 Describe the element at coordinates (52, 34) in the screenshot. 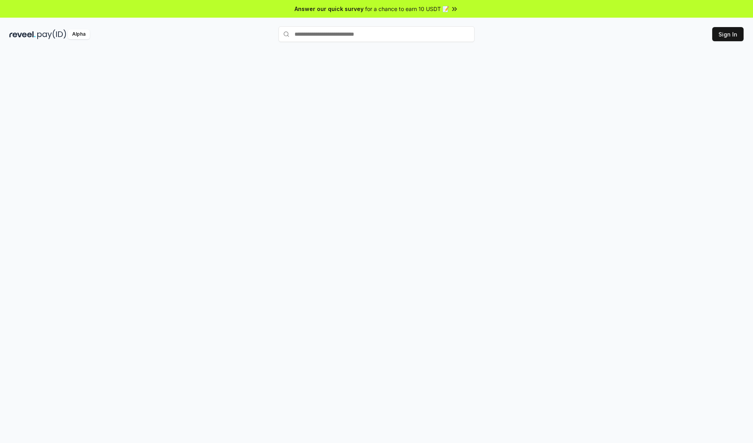

I see `img: pay_id` at that location.